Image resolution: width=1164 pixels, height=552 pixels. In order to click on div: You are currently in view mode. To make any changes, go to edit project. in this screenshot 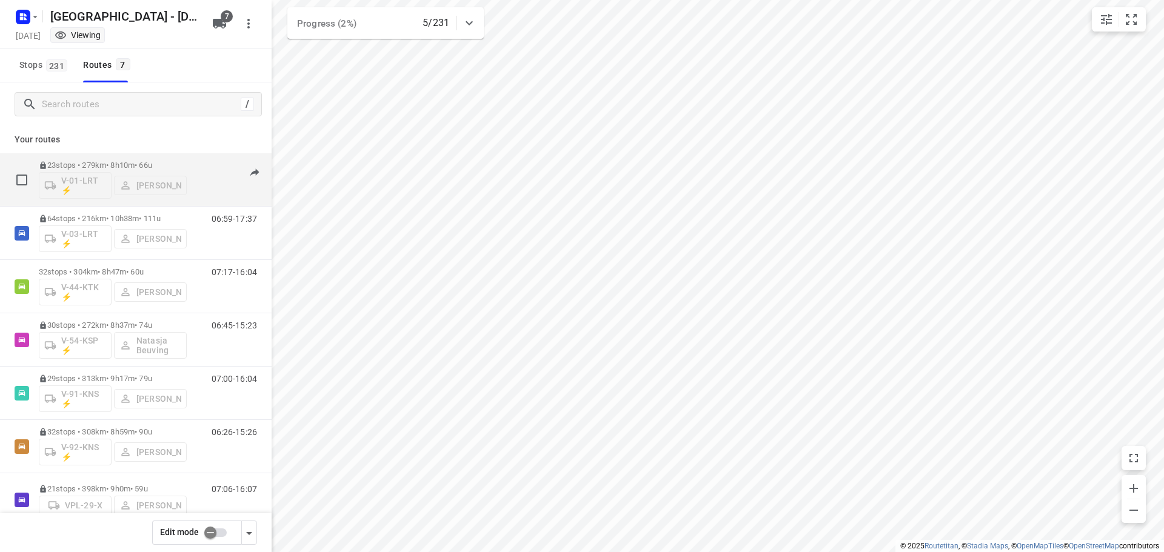, I will do `click(78, 35)`.